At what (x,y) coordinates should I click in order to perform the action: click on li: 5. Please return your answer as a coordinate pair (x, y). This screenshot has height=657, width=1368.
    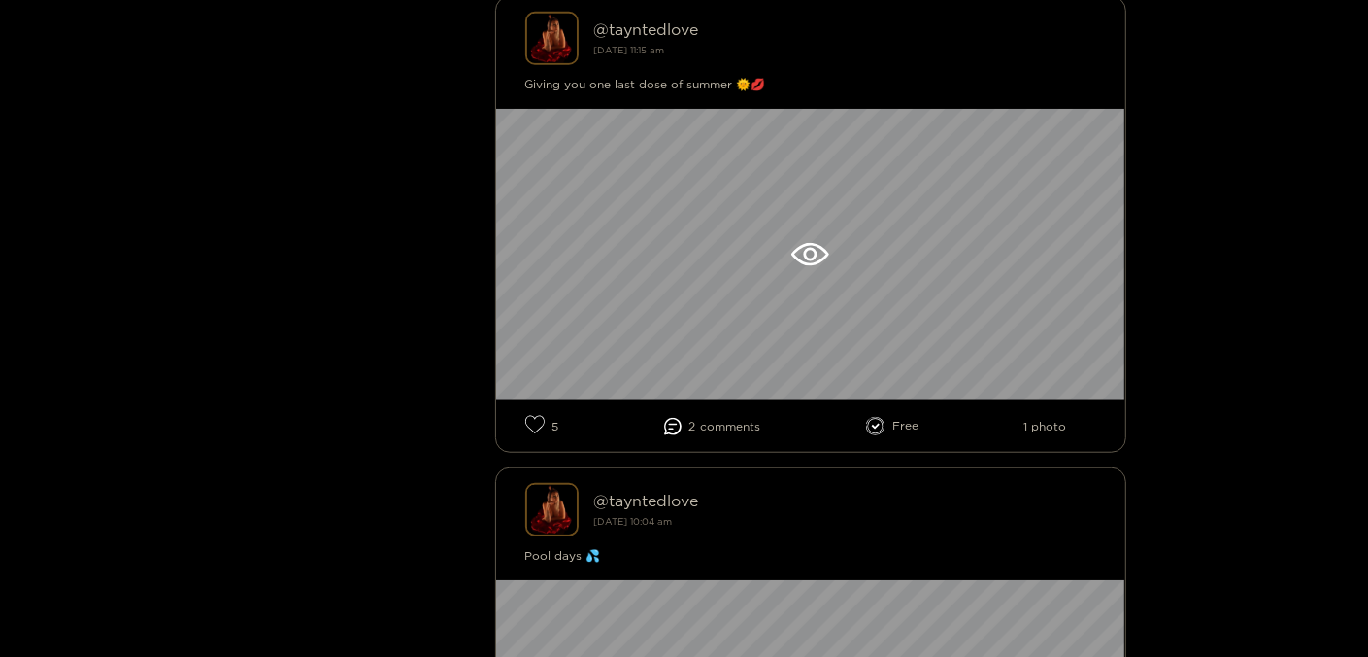
    Looking at the image, I should click on (542, 425).